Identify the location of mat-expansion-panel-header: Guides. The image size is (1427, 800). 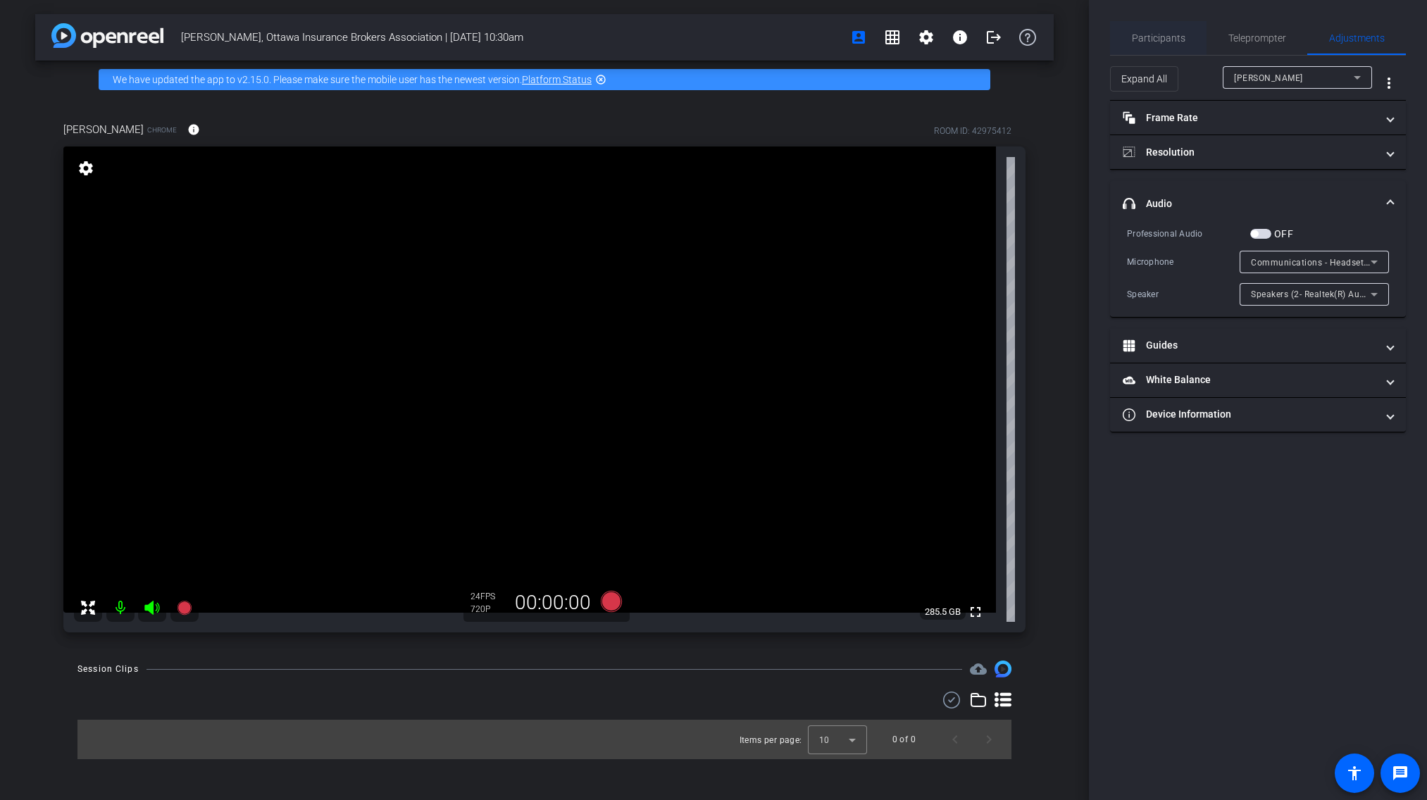
(1258, 346).